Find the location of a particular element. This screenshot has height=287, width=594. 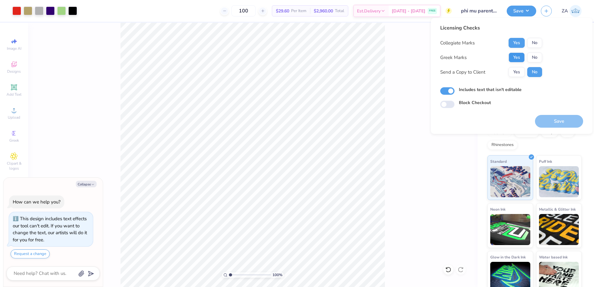

span: Metallic & Glitter Ink is located at coordinates (557, 209).